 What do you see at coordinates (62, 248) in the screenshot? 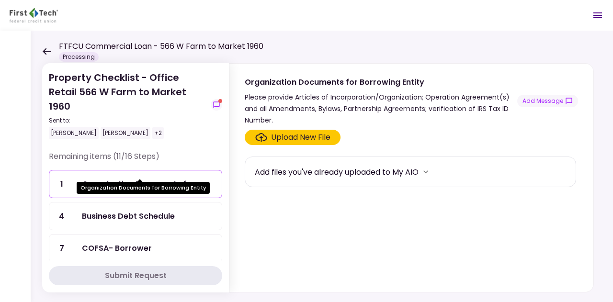
I see `div: 7` at bounding box center [62, 248].